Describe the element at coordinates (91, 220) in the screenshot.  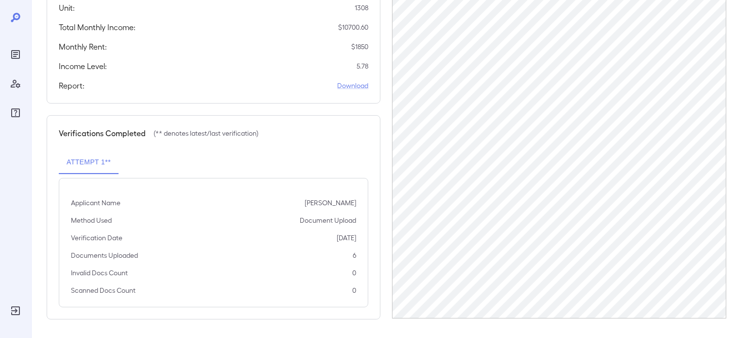
I see `p: Method Used` at that location.